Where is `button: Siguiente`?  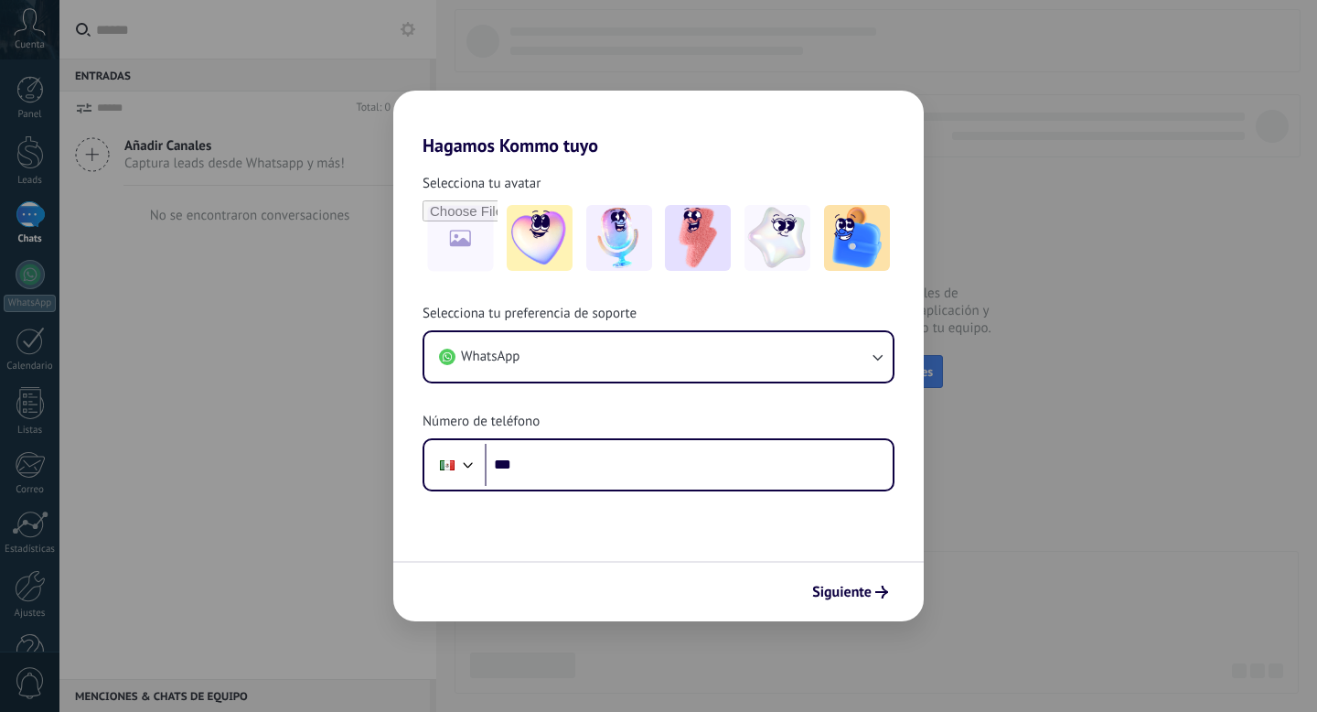
button: Siguiente is located at coordinates (850, 592).